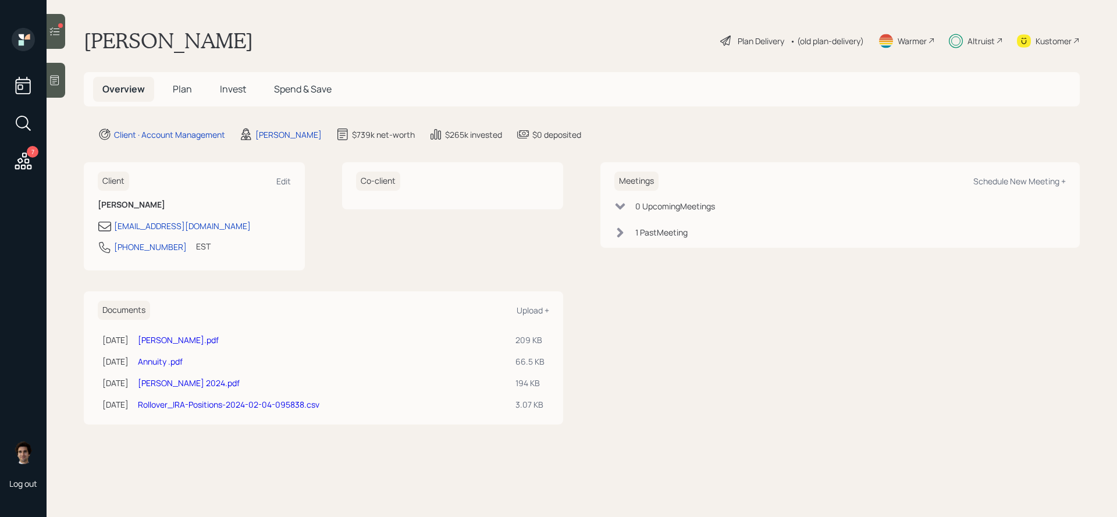  I want to click on div: $739k net-worth, so click(384, 134).